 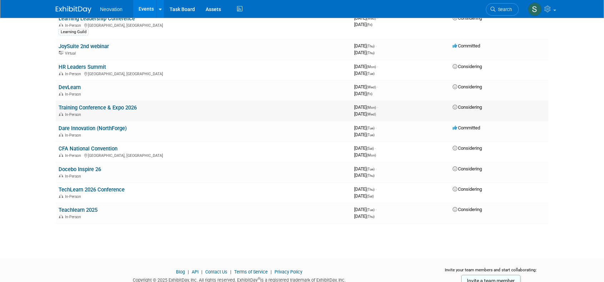 I want to click on a: Privacy Policy, so click(x=288, y=272).